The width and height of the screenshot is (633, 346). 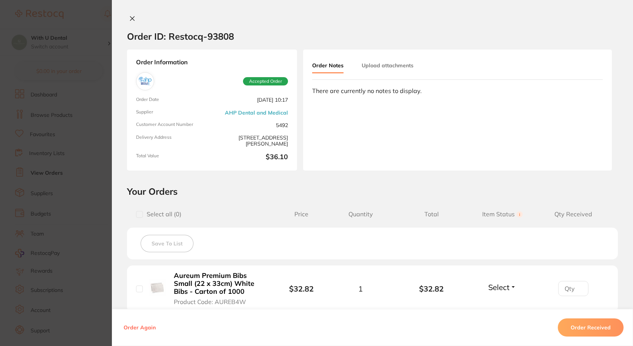 I want to click on a: AHP Dental and Medical, so click(x=256, y=113).